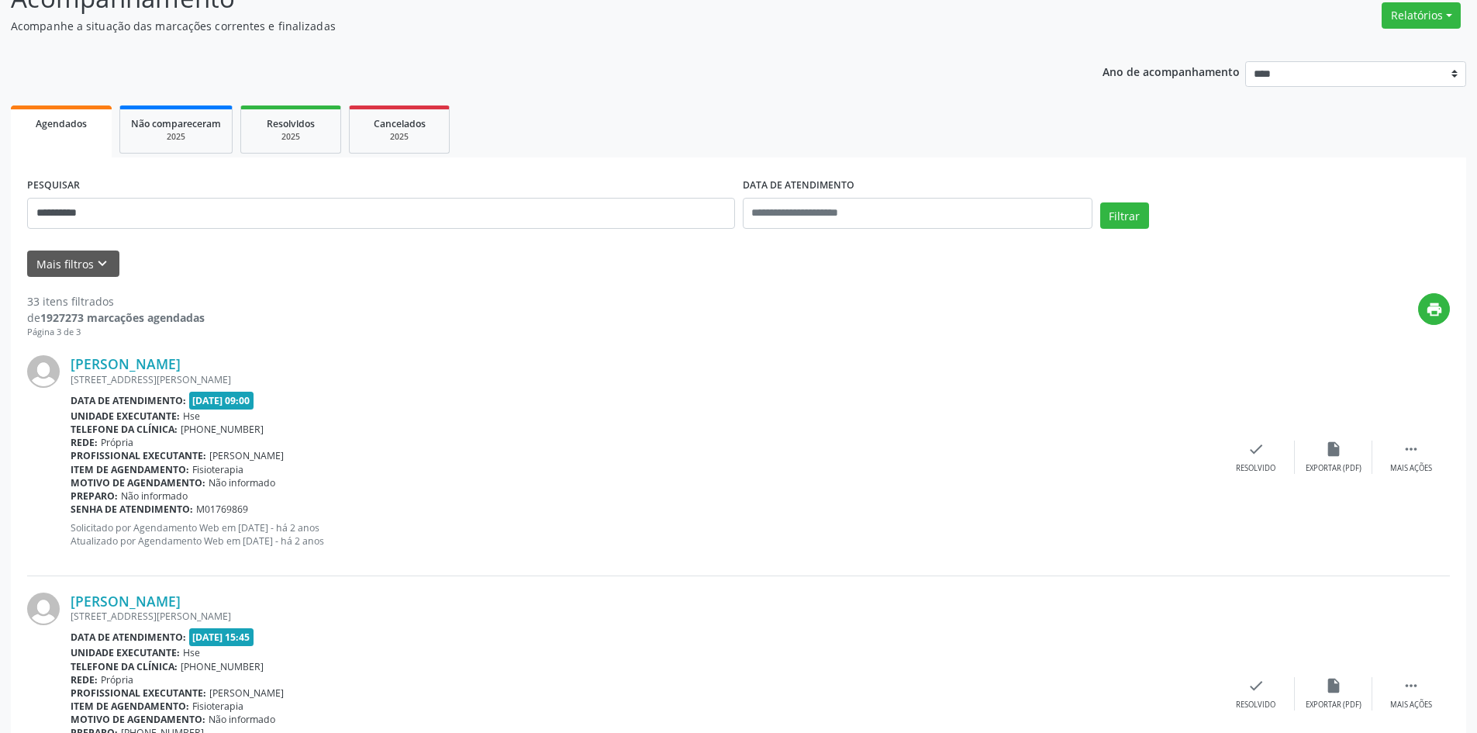  I want to click on b: Preparo:, so click(94, 496).